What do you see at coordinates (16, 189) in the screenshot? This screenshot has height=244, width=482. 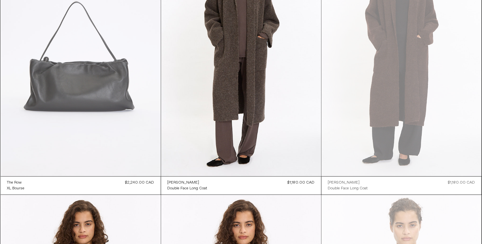 I see `a: XL Bourse` at bounding box center [16, 189].